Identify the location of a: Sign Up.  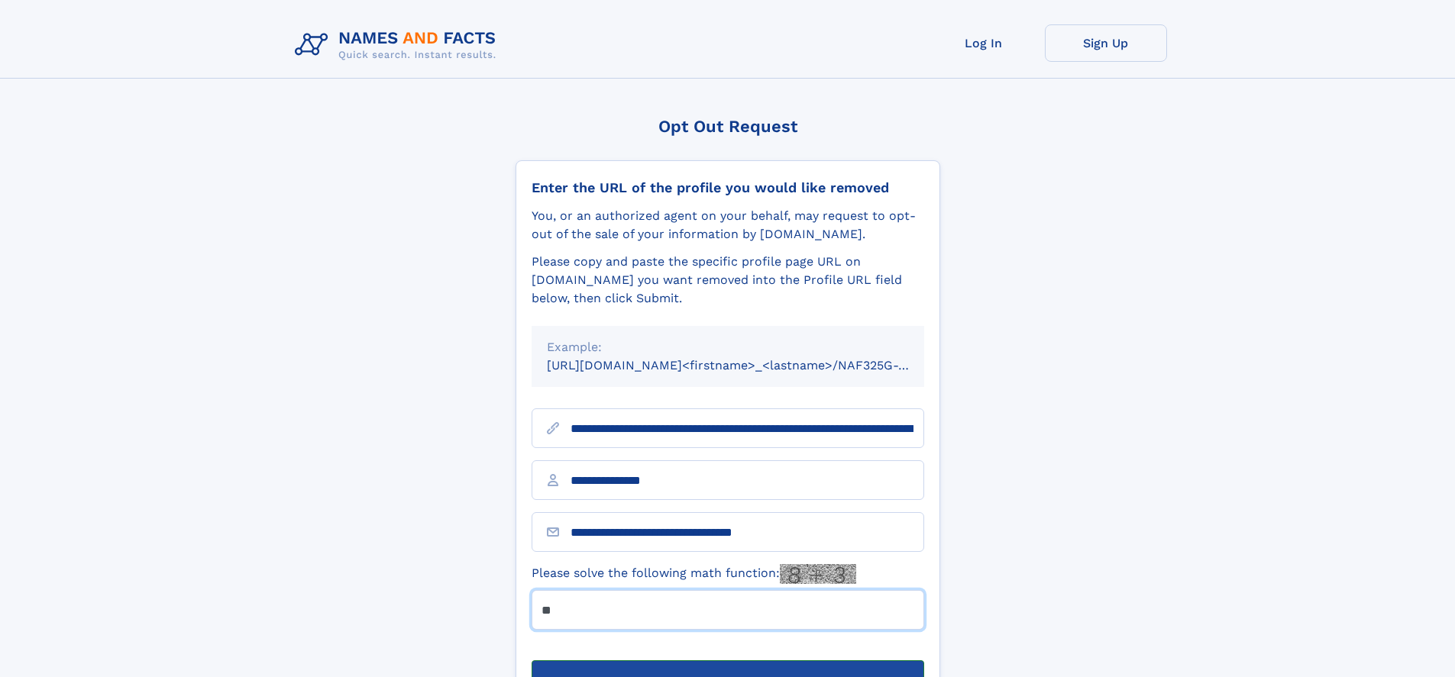
(1106, 43).